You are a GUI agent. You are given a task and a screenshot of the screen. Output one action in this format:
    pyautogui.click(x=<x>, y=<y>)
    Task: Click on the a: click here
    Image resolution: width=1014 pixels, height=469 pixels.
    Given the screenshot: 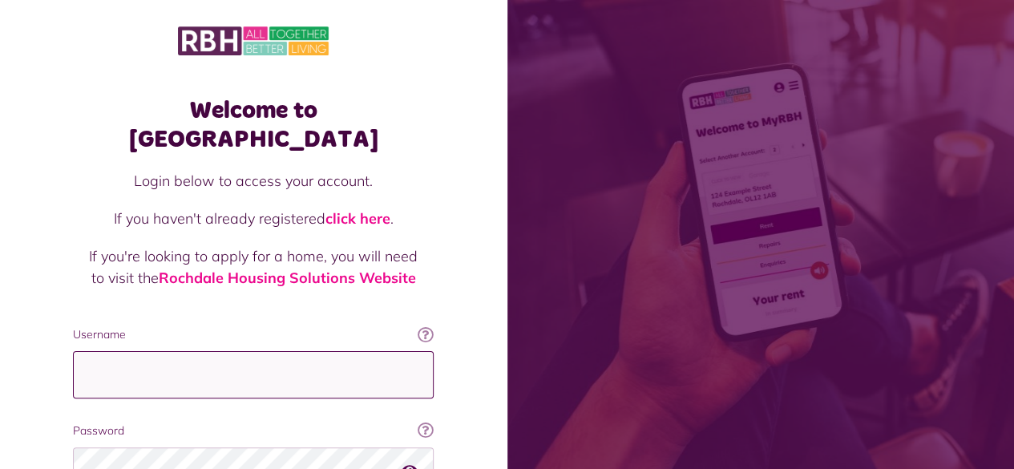 What is the action you would take?
    pyautogui.click(x=358, y=218)
    